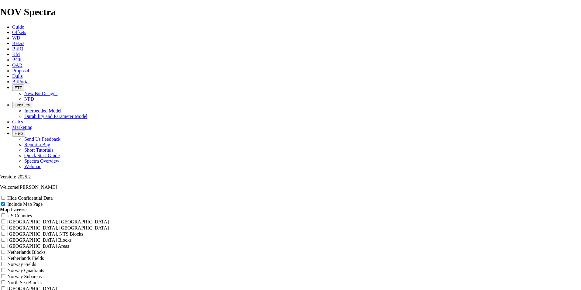  What do you see at coordinates (42, 139) in the screenshot?
I see `a: Send Us Feedback` at bounding box center [42, 139].